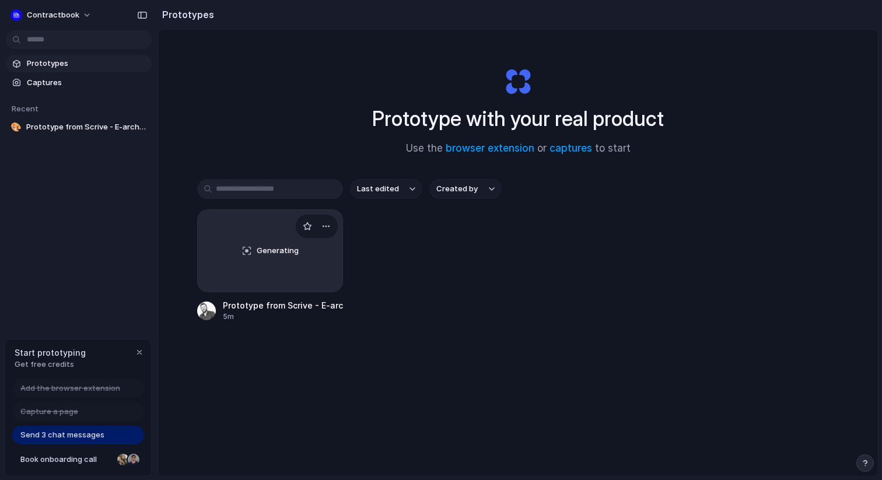 The image size is (882, 480). Describe the element at coordinates (283, 317) in the screenshot. I see `div: 5m` at that location.